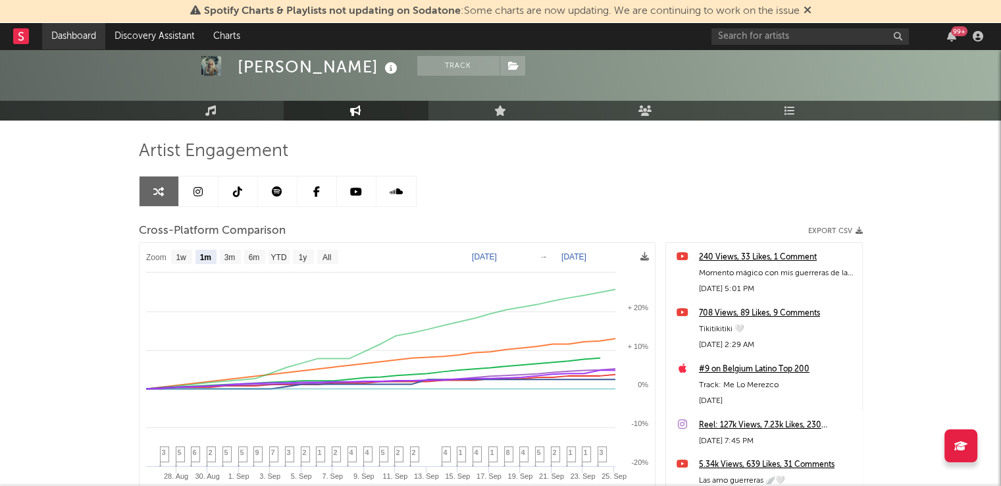 The height and width of the screenshot is (486, 1001). Describe the element at coordinates (640, 462) in the screenshot. I see `text: -20%` at that location.